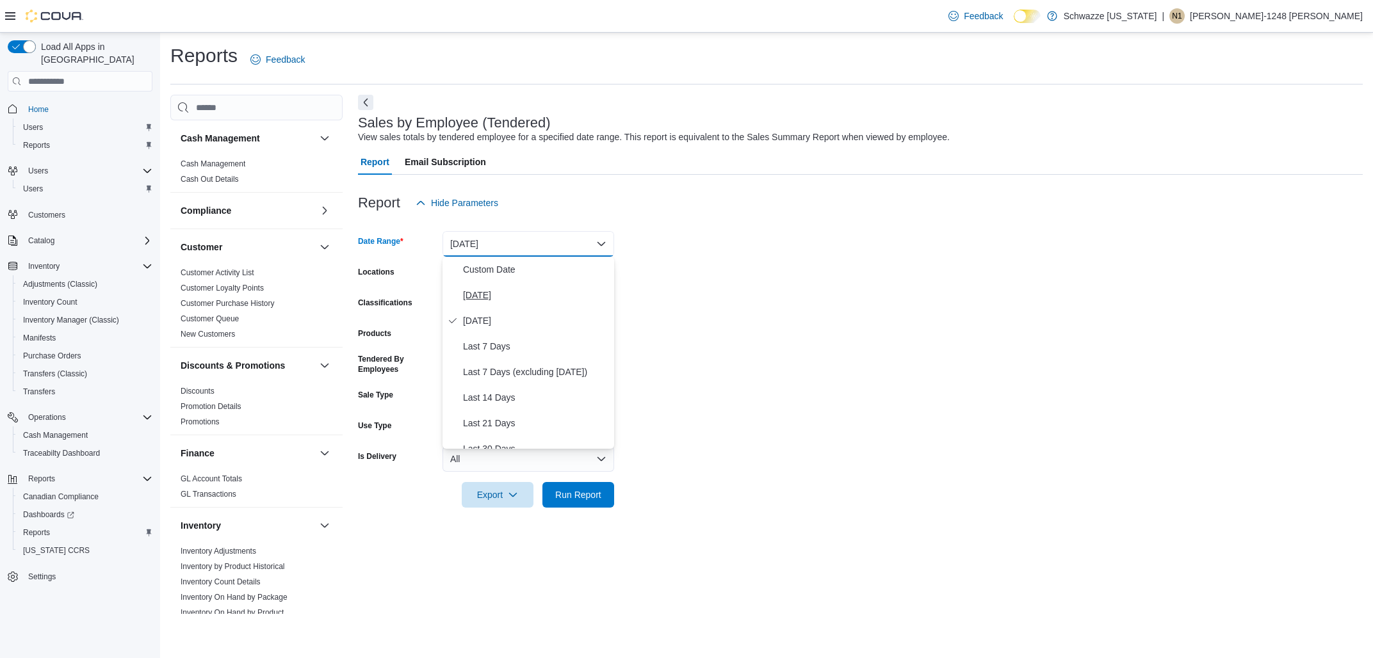 The width and height of the screenshot is (1373, 658). Describe the element at coordinates (208, 494) in the screenshot. I see `a: GL Transactions` at that location.